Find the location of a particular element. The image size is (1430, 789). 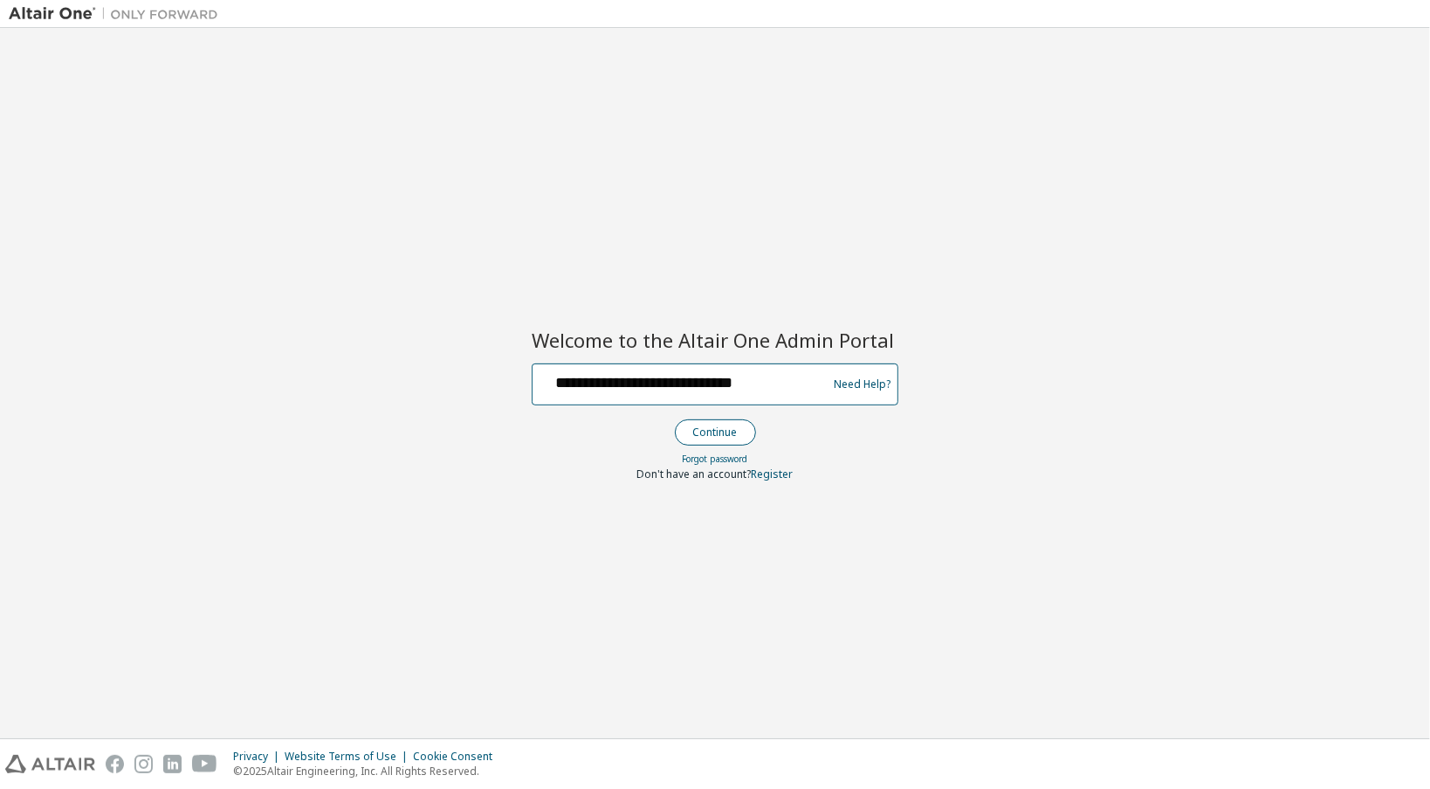

div: Privacy is located at coordinates (258, 756).